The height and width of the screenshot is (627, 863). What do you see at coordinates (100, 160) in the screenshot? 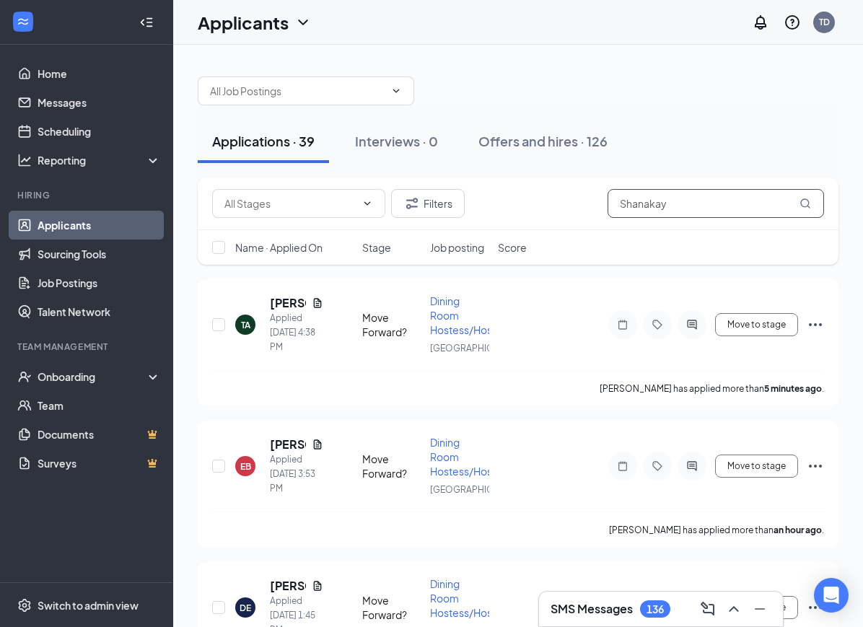
I see `div: Reporting` at bounding box center [100, 160].